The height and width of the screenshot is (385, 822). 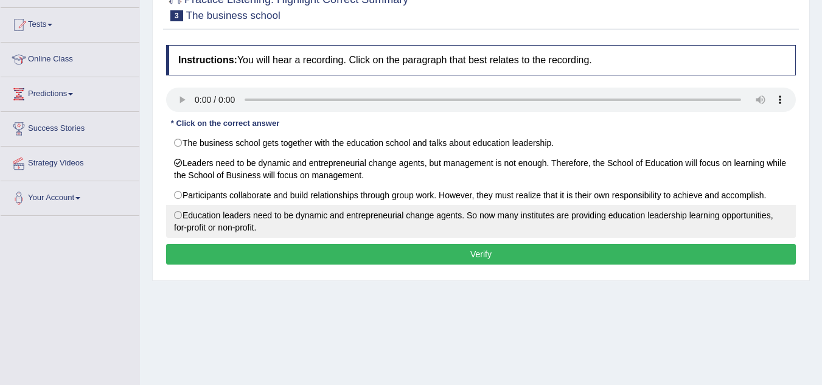 I want to click on a: Predictions, so click(x=70, y=93).